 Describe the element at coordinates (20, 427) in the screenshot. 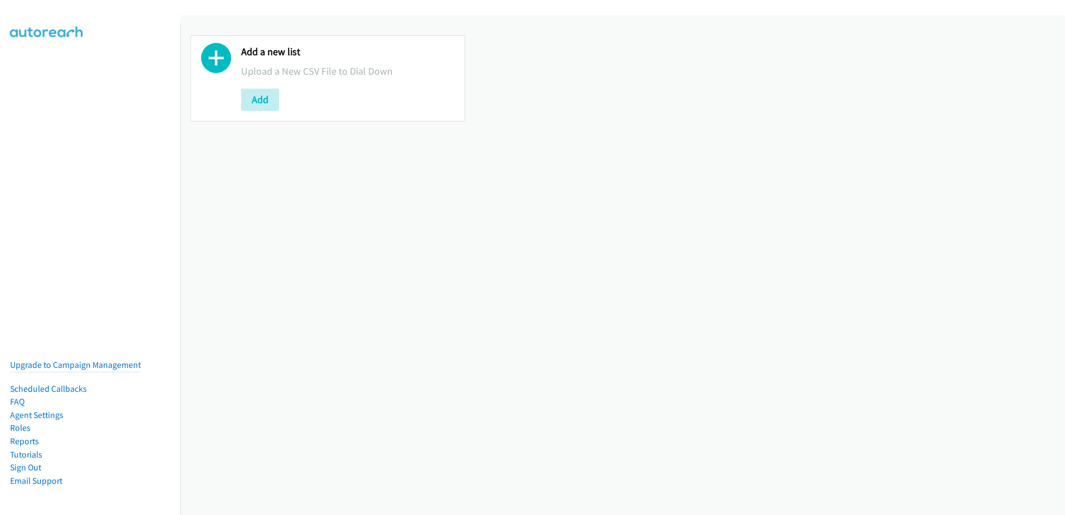

I see `a: Roles` at that location.